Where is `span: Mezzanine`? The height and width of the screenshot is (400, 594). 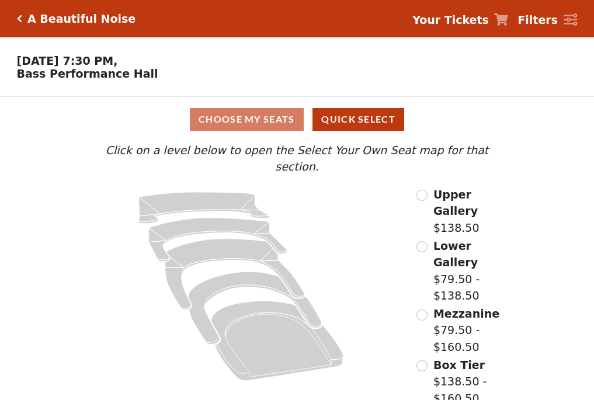 span: Mezzanine is located at coordinates (466, 314).